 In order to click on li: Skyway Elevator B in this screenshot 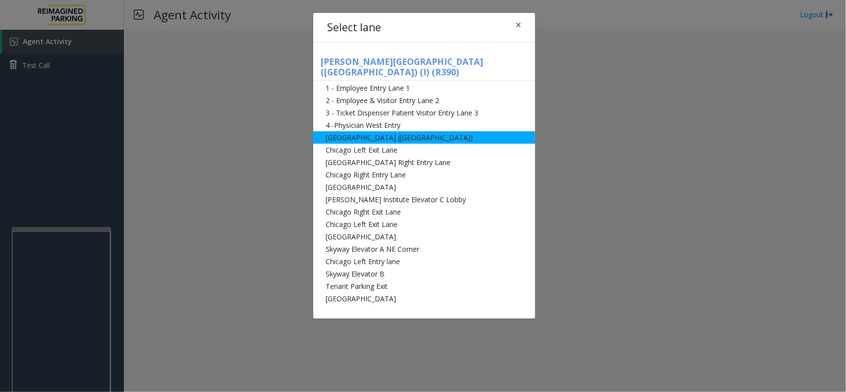, I will do `click(424, 273)`.